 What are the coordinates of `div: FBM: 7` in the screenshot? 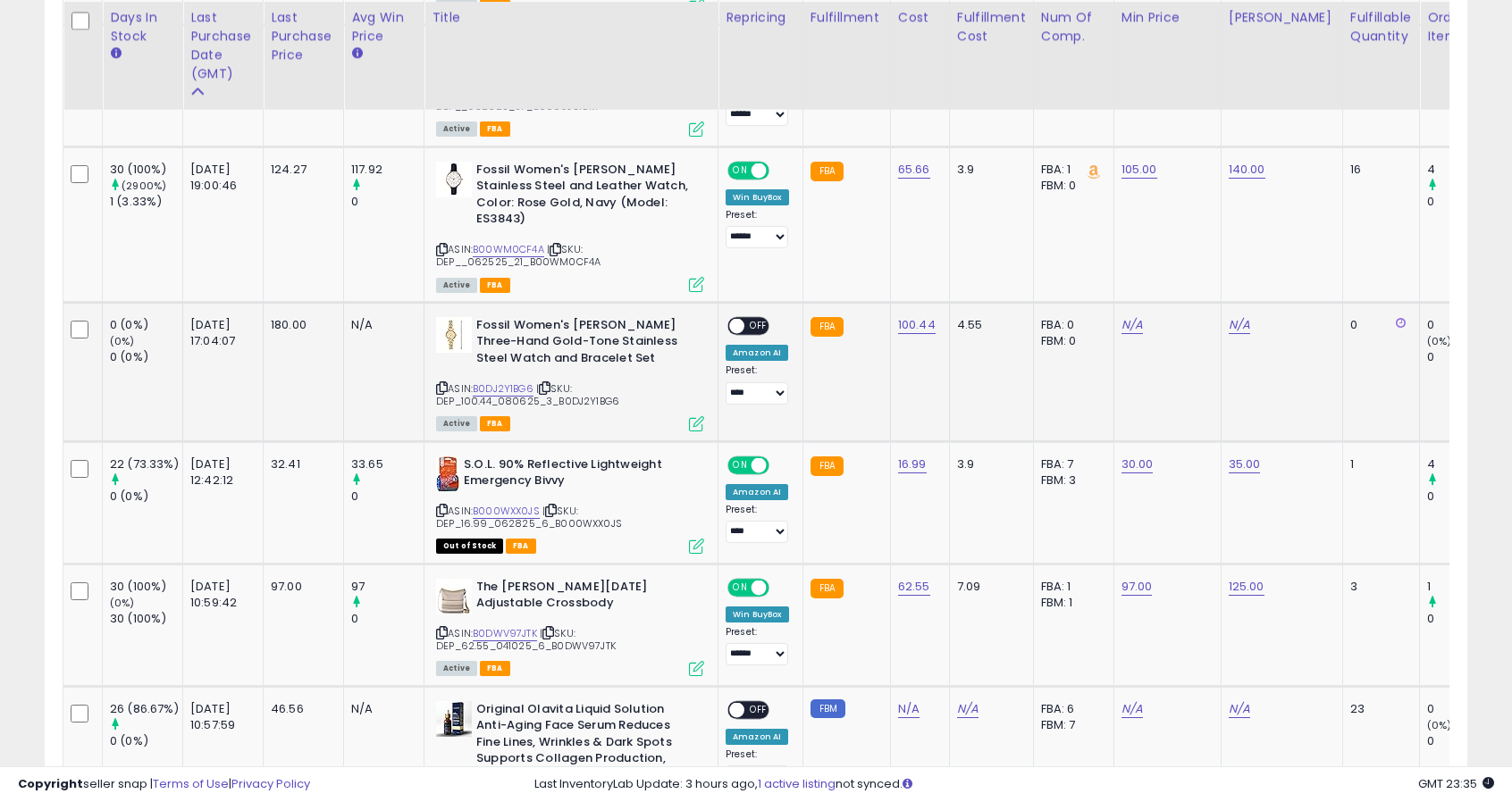 It's located at (1070, 725).